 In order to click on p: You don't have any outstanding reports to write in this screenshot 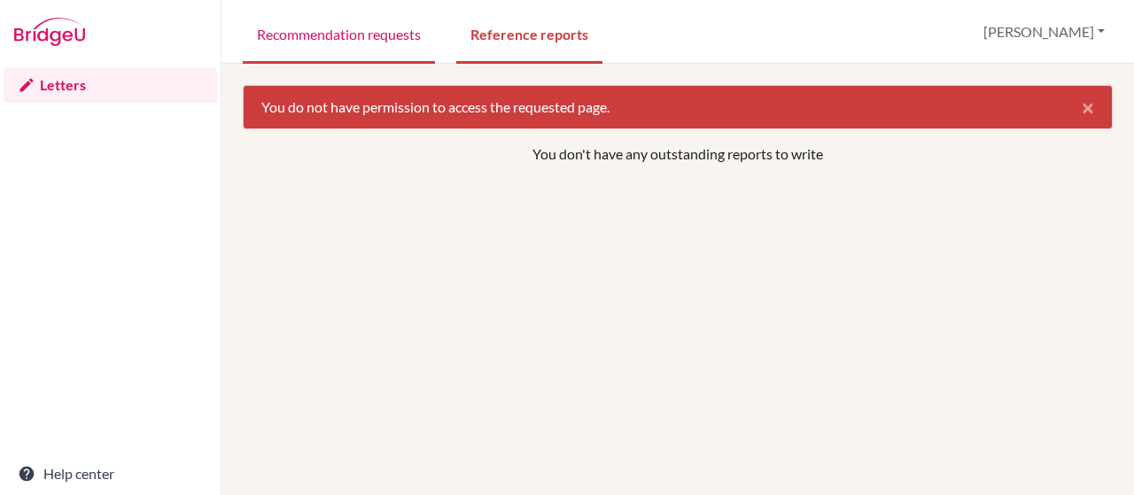, I will do `click(678, 154)`.